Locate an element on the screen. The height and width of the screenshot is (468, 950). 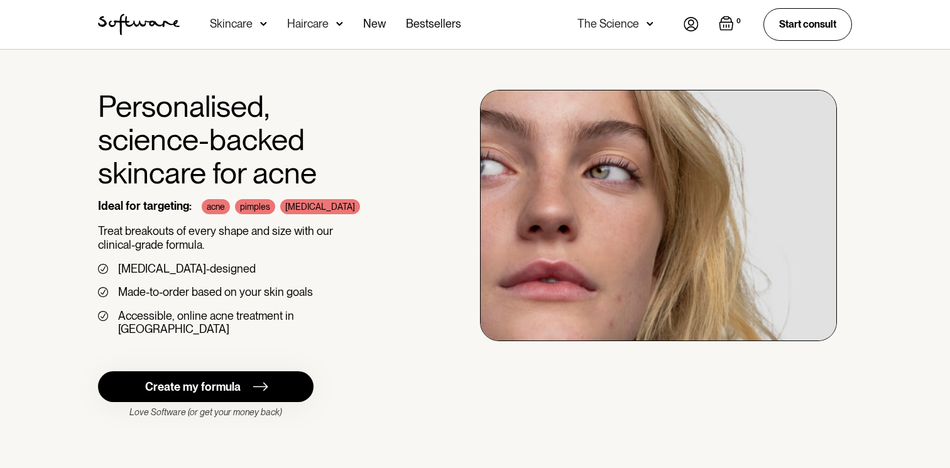
div: Ideal for targeting: is located at coordinates (144, 207).